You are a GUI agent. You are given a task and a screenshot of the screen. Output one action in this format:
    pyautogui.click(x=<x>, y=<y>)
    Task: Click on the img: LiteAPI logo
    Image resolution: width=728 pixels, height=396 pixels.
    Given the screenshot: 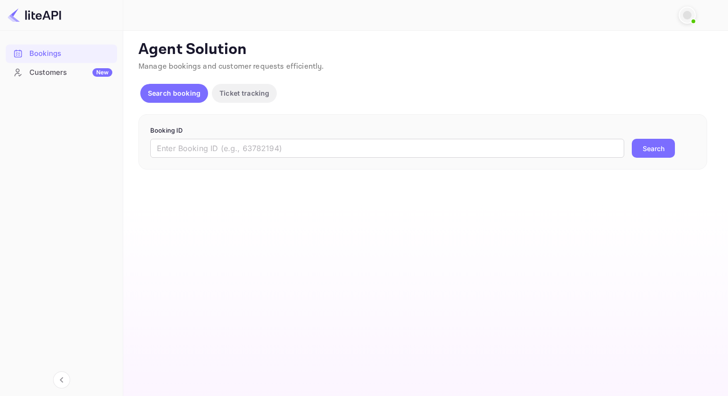 What is the action you would take?
    pyautogui.click(x=34, y=15)
    